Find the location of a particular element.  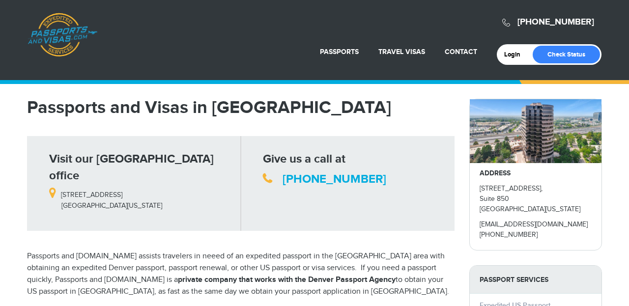

a: Passports is located at coordinates (339, 52).